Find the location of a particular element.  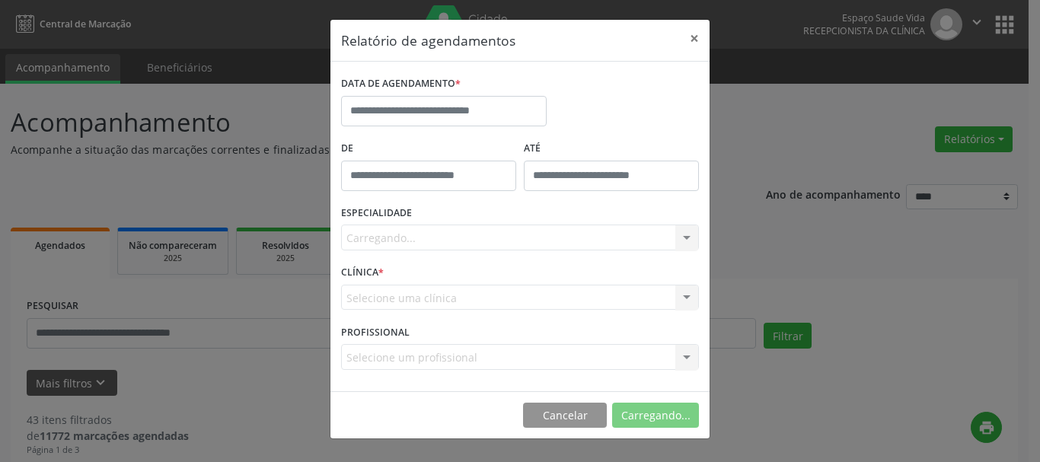

label: PROFISSIONAL is located at coordinates (375, 332).